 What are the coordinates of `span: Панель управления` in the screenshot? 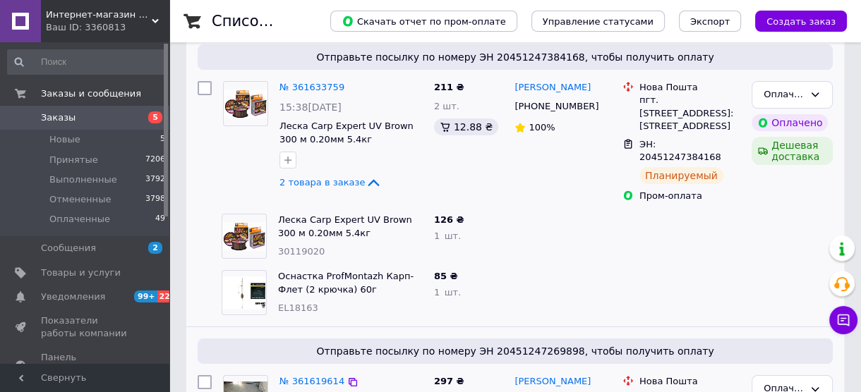 It's located at (85, 364).